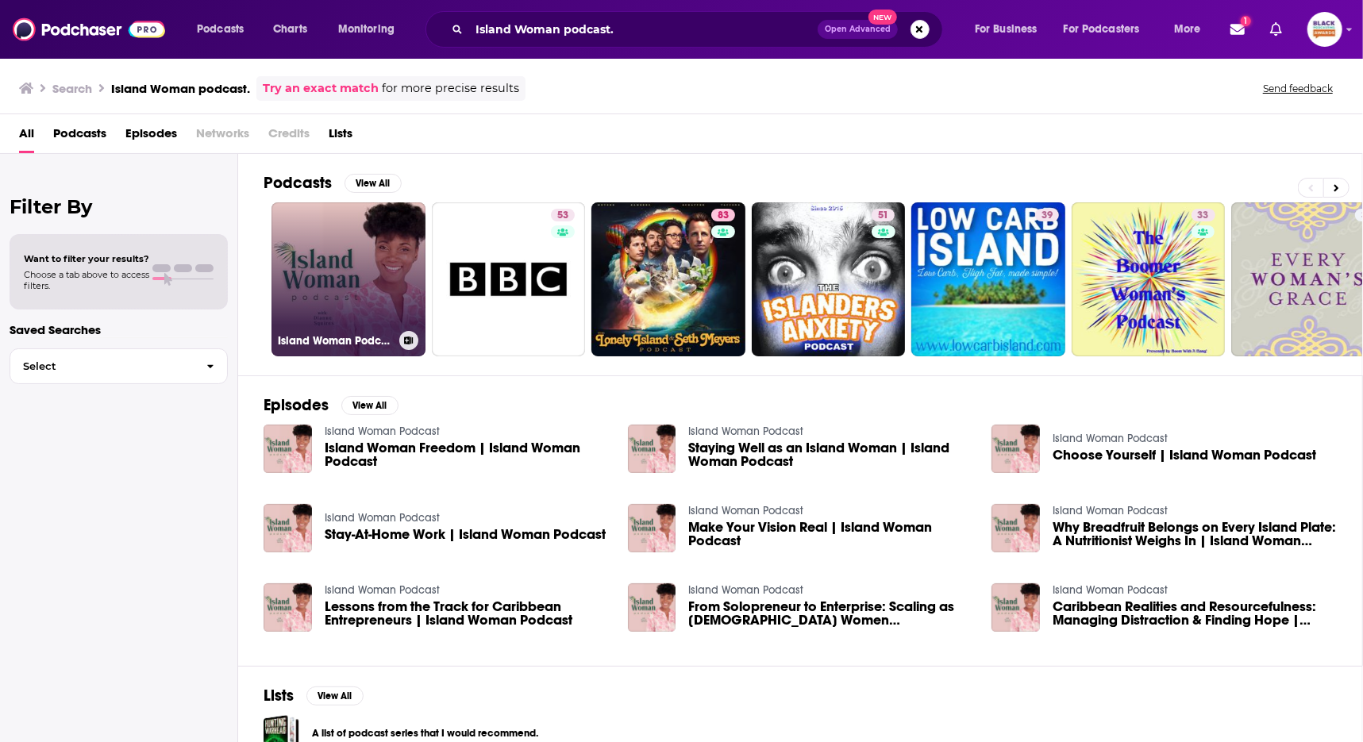 The width and height of the screenshot is (1363, 742). Describe the element at coordinates (296, 405) in the screenshot. I see `h2: Episodes` at that location.